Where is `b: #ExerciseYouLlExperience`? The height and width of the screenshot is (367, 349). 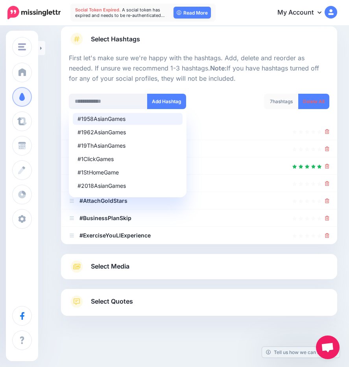
b: #ExerciseYouLlExperience is located at coordinates (115, 235).